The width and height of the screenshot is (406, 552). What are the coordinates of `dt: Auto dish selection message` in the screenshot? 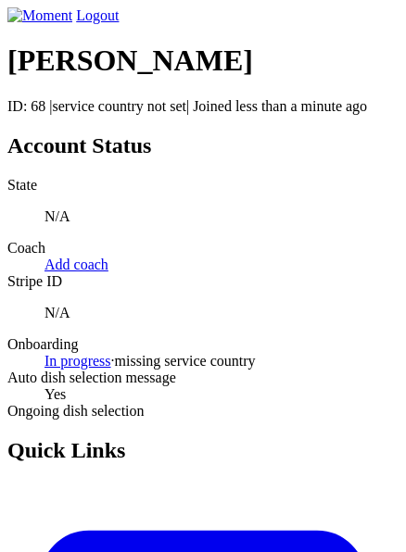 It's located at (203, 378).